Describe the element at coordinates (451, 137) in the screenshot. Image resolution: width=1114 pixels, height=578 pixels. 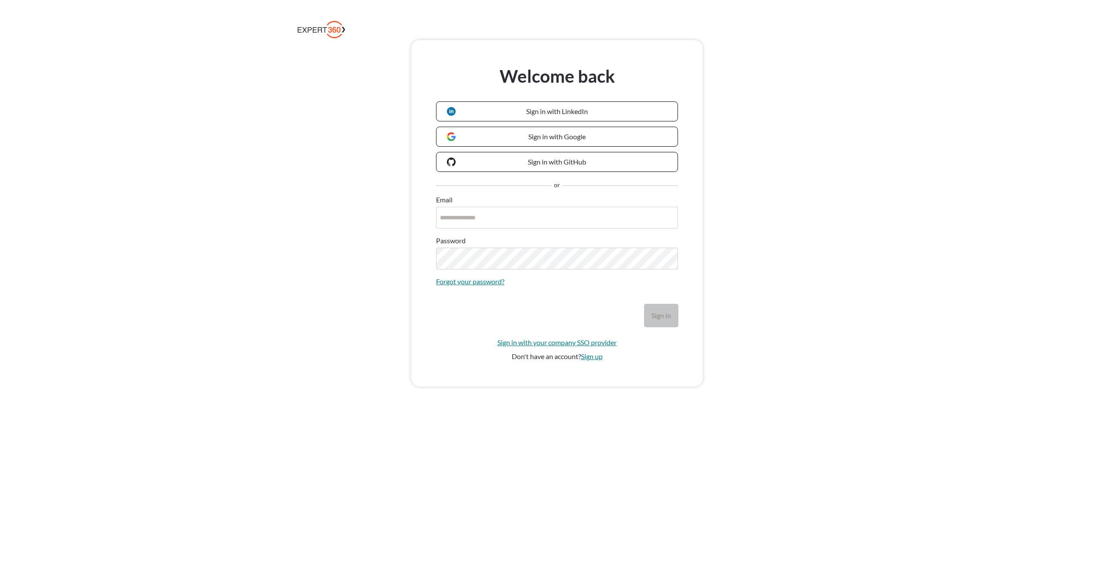
I see `img: Google logo` at that location.